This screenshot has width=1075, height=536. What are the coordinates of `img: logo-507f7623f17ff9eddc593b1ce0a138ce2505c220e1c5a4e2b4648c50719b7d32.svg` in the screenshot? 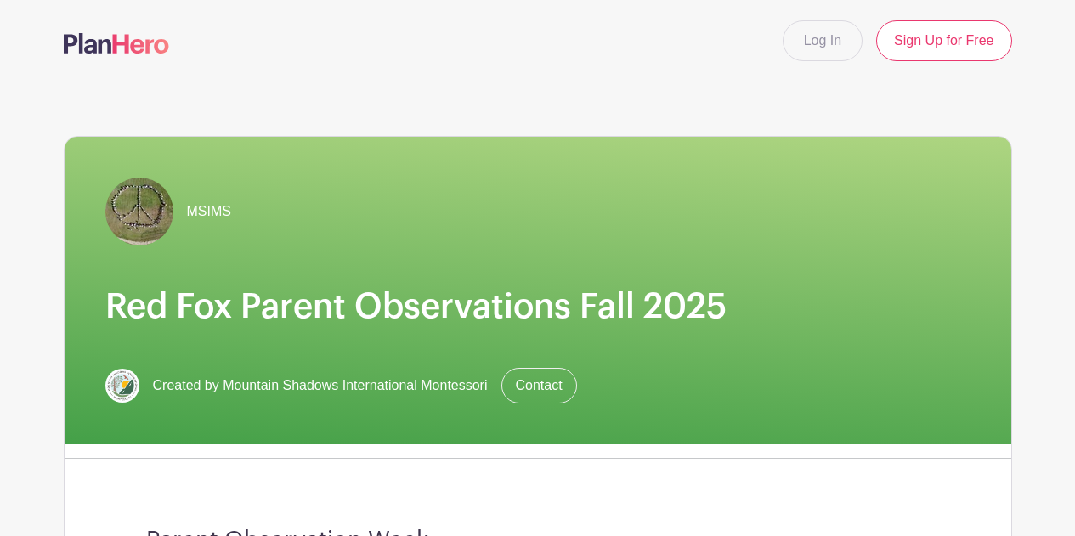 It's located at (116, 43).